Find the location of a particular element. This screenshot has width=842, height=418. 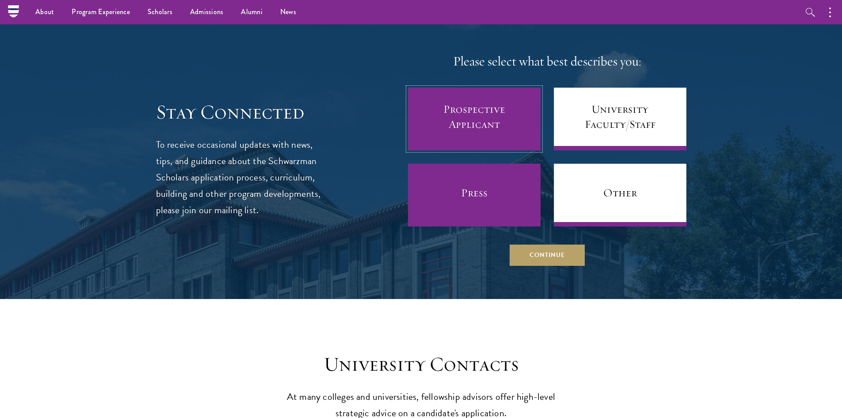

h3: University Contacts is located at coordinates (421, 364).